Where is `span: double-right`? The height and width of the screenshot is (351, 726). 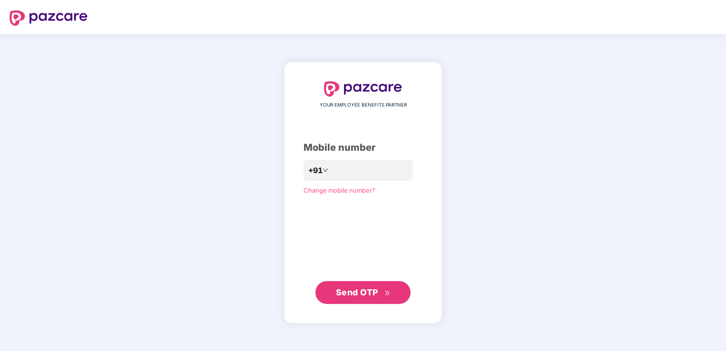
span: double-right is located at coordinates (387, 293).